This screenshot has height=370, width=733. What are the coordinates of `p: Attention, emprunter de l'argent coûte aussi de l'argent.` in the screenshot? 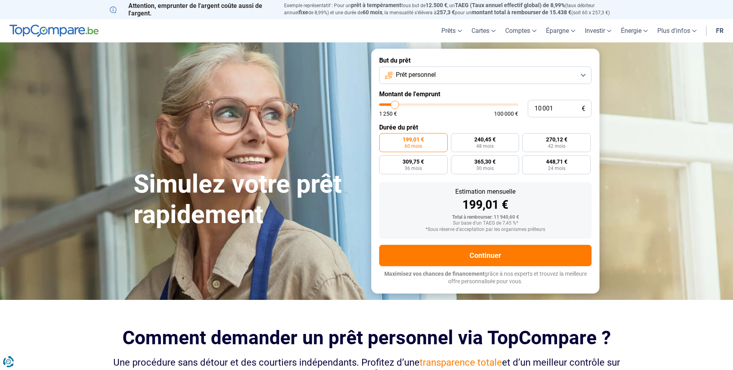 It's located at (192, 10).